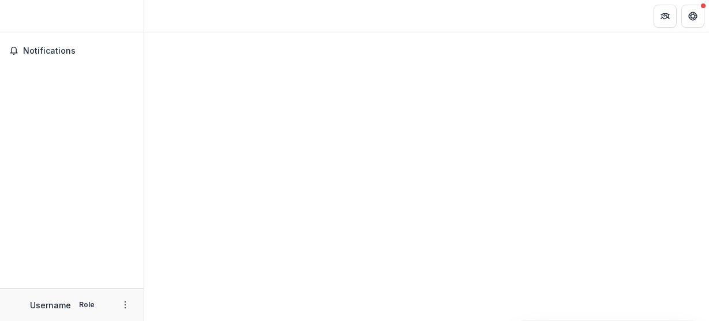  What do you see at coordinates (693, 16) in the screenshot?
I see `button: Get Help` at bounding box center [693, 16].